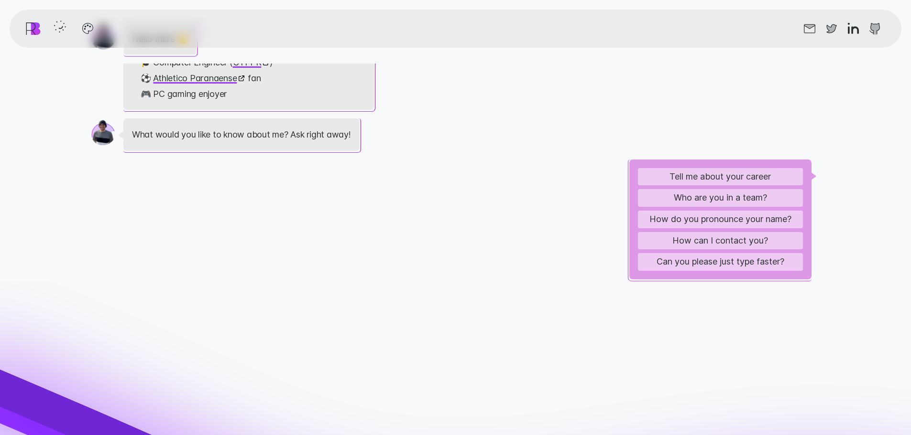 This screenshot has width=911, height=435. Describe the element at coordinates (720, 198) in the screenshot. I see `button: Who are you in a team?` at that location.